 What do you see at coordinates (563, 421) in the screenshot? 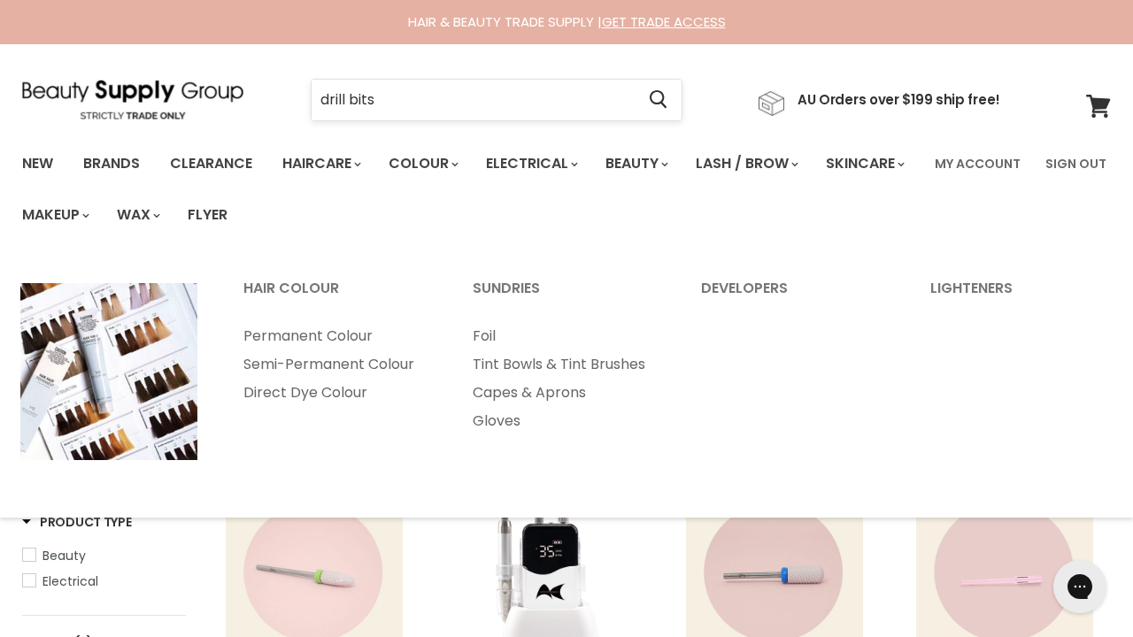
I see `a: Gloves` at bounding box center [563, 421].